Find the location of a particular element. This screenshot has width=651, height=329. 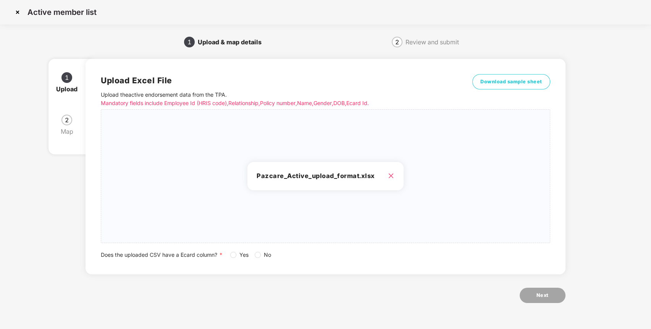

button: Download sample sheet is located at coordinates (511, 82).